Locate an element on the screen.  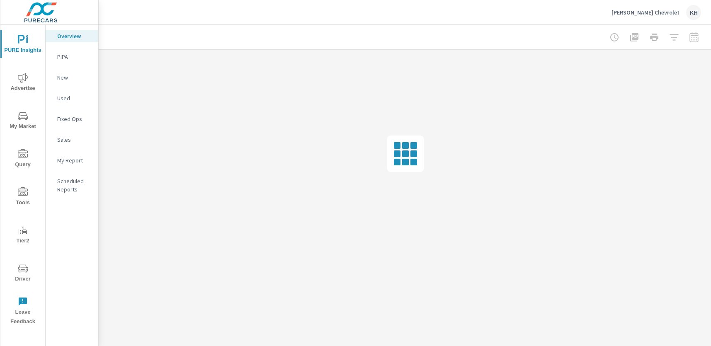
p: Fixed Ops is located at coordinates (74, 119).